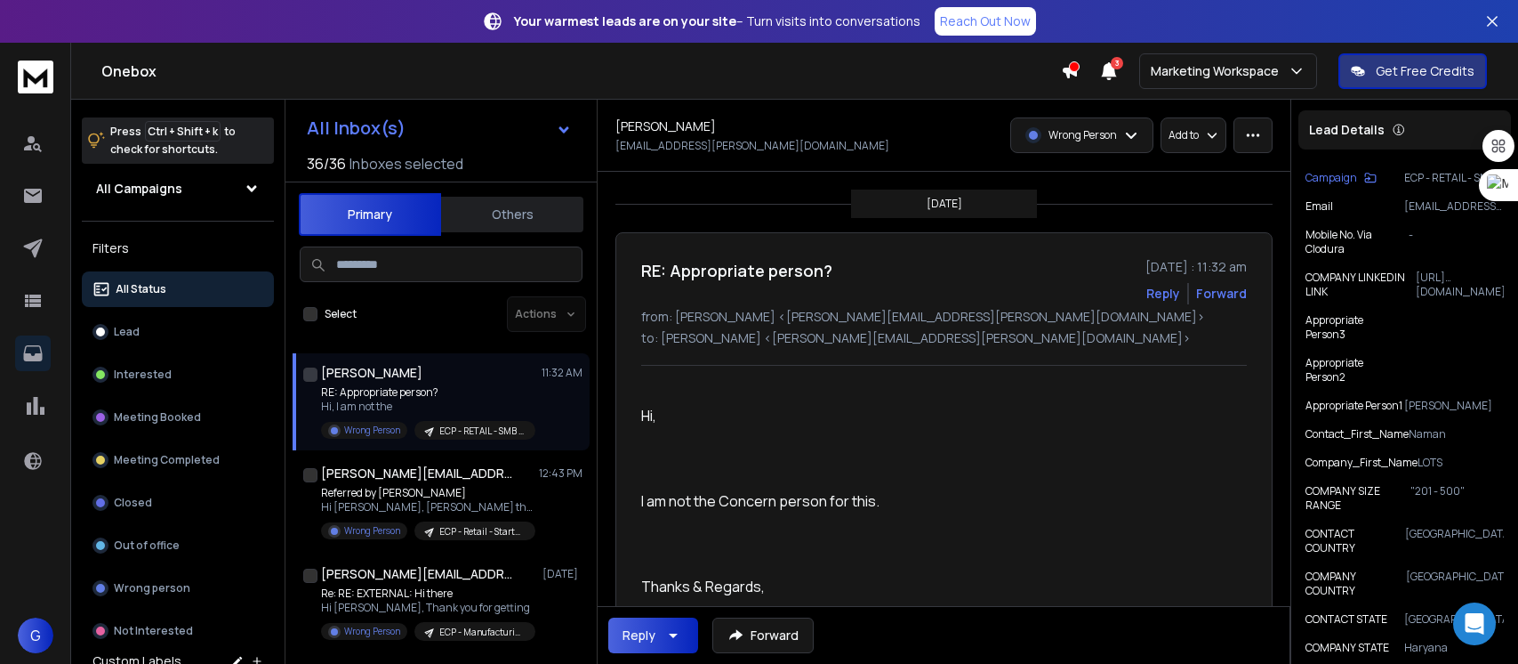 This screenshot has height=664, width=1518. Describe the element at coordinates (986, 21) in the screenshot. I see `a: Reach Out Now` at that location.